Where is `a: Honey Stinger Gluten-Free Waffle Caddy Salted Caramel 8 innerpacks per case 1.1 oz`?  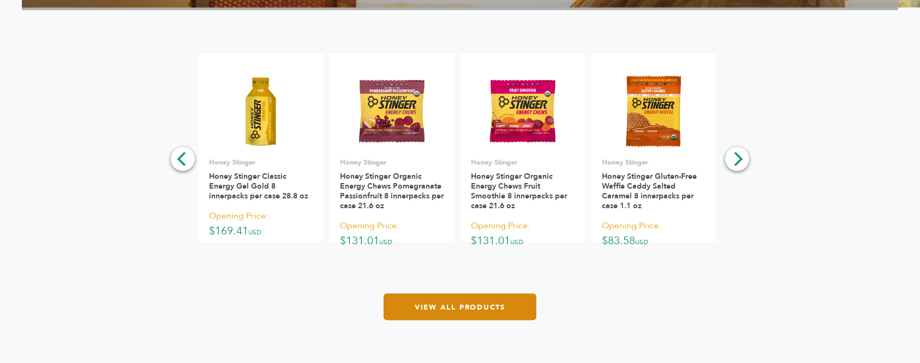 a: Honey Stinger Gluten-Free Waffle Caddy Salted Caramel 8 innerpacks per case 1.1 oz is located at coordinates (649, 191).